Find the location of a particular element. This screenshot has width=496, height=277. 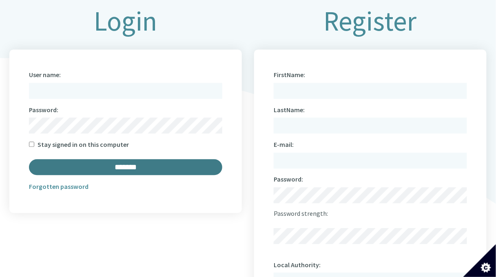

label: FirstName: is located at coordinates (289, 75).